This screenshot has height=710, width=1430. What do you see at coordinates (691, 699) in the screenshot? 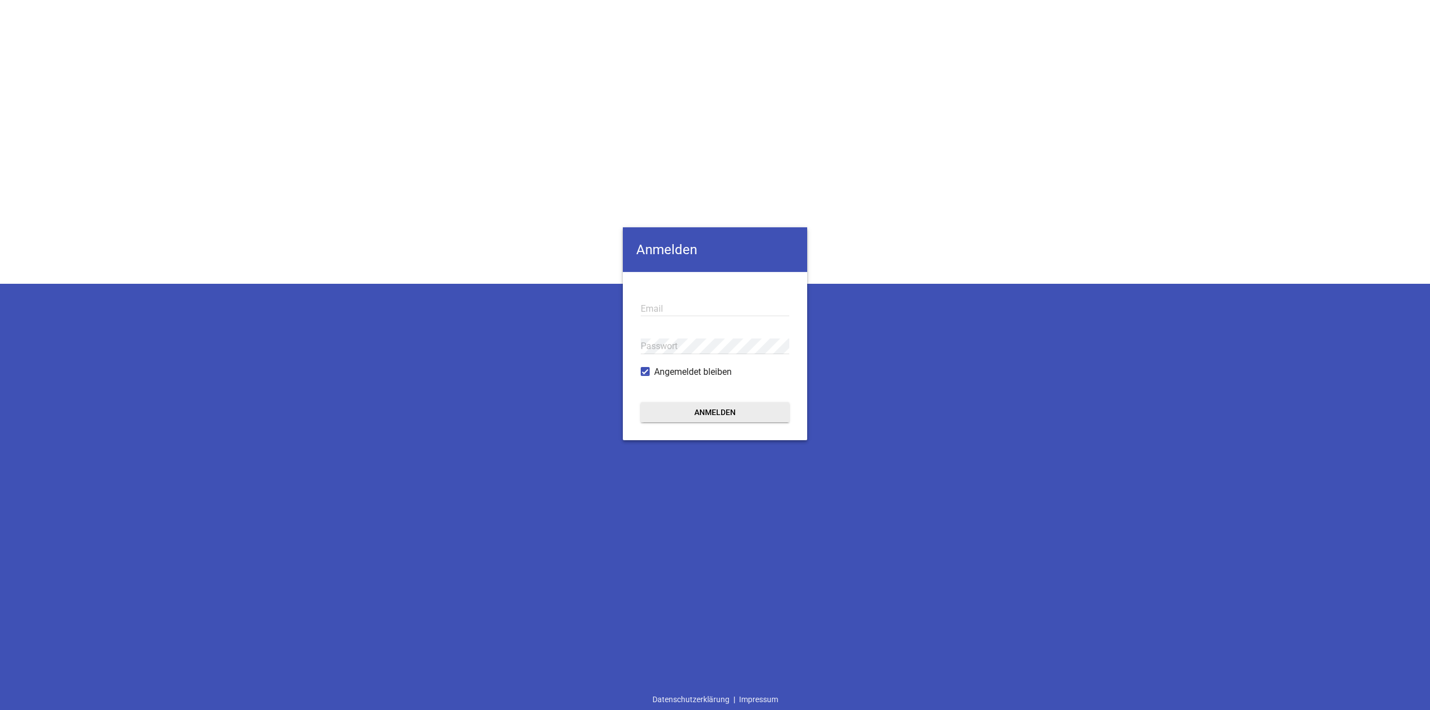
I see `a: Datenschutzerklärung` at bounding box center [691, 699].